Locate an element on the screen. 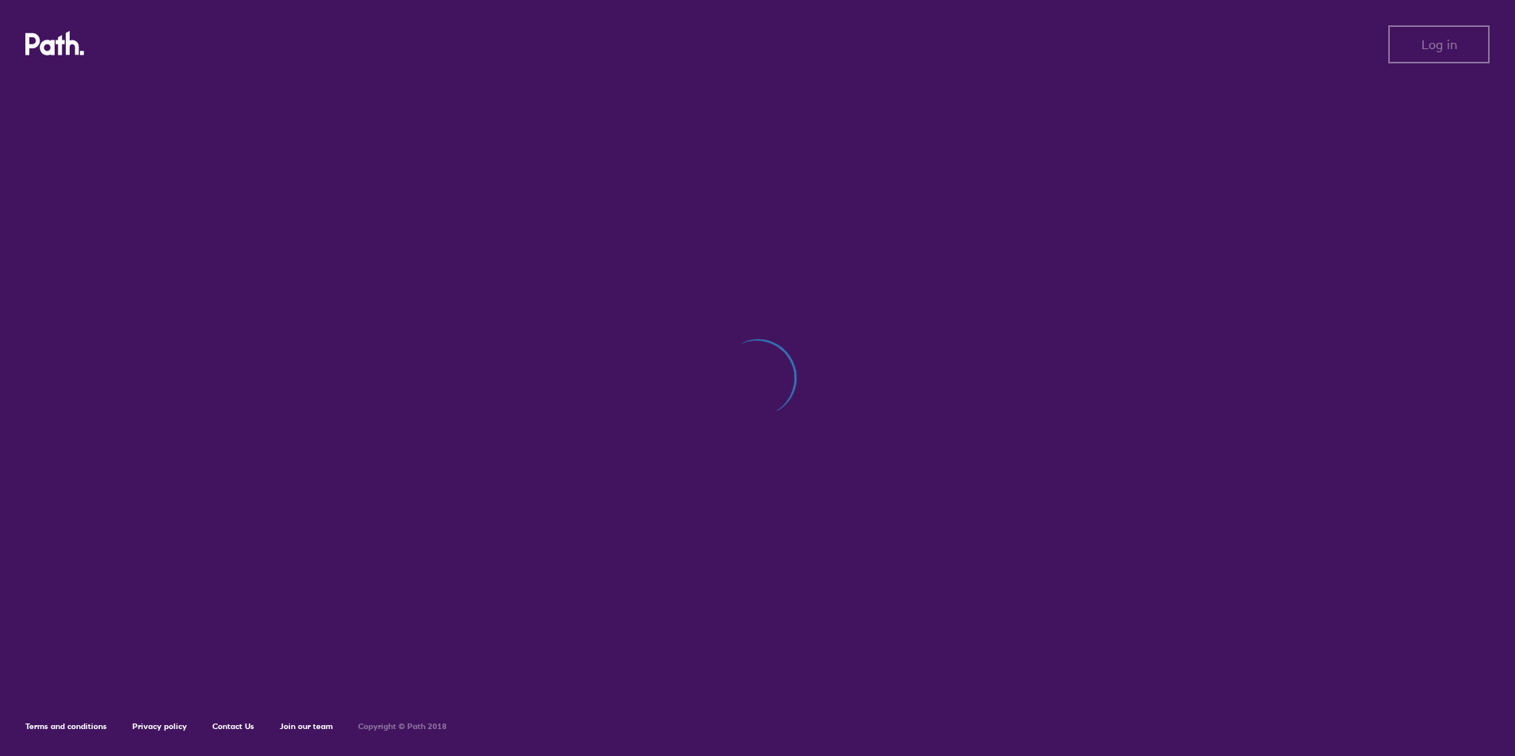  h6: Copyright © Path 2018 is located at coordinates (403, 727).